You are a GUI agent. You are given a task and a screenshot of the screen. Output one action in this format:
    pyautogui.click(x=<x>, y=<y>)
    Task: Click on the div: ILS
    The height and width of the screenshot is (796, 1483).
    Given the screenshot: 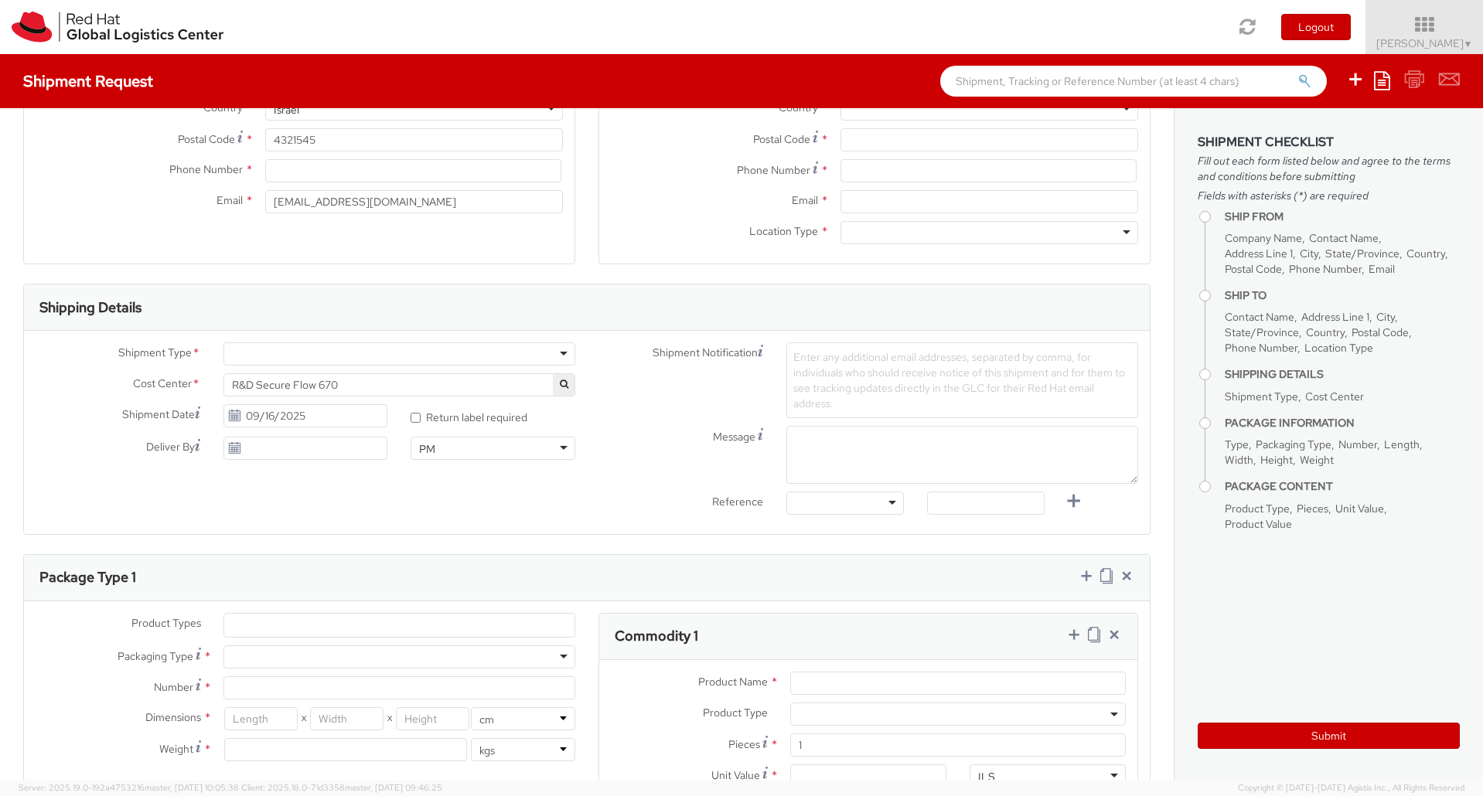 What is the action you would take?
    pyautogui.click(x=986, y=777)
    